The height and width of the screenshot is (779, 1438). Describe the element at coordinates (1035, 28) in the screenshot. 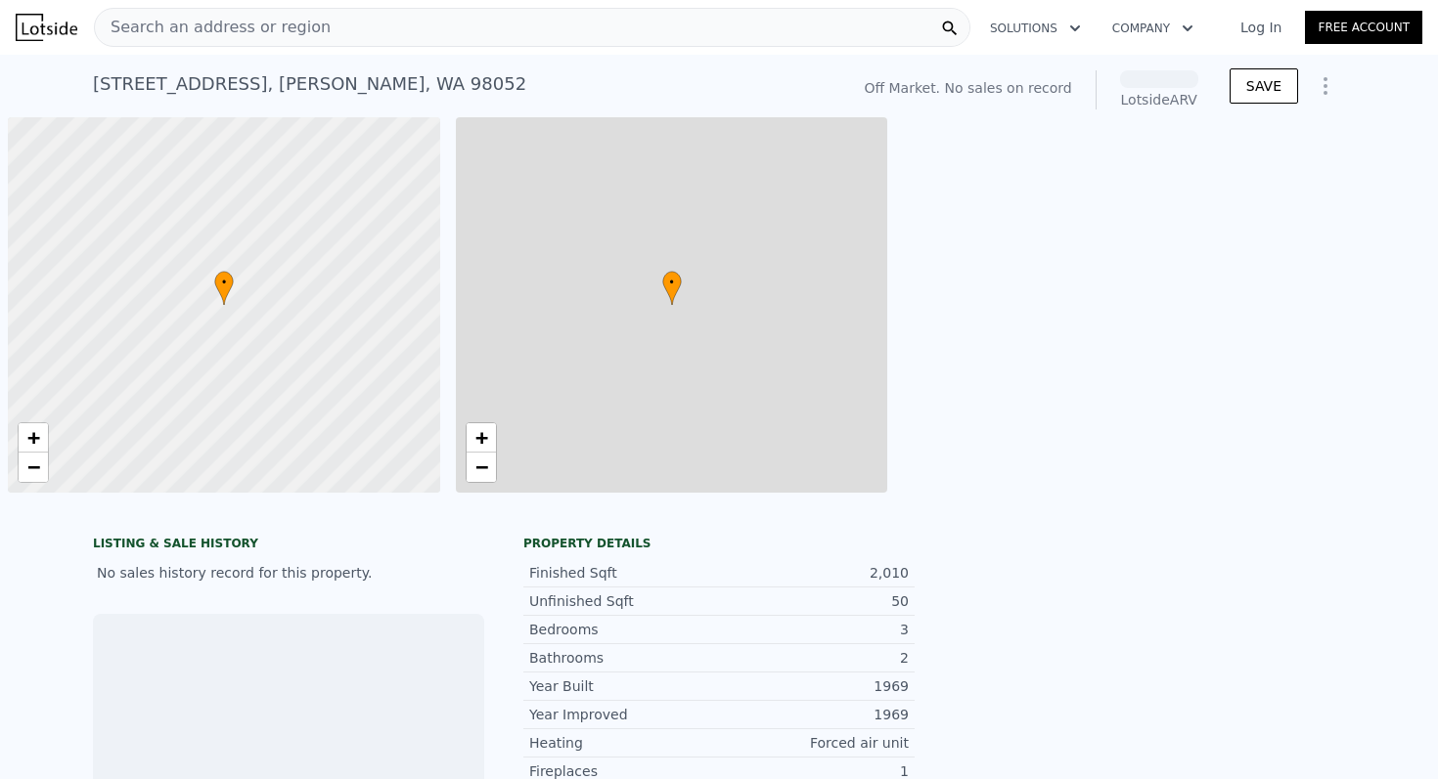

I see `button: Solutions` at that location.